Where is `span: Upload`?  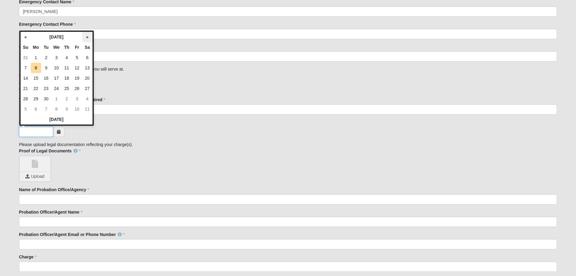 span: Upload is located at coordinates (35, 176).